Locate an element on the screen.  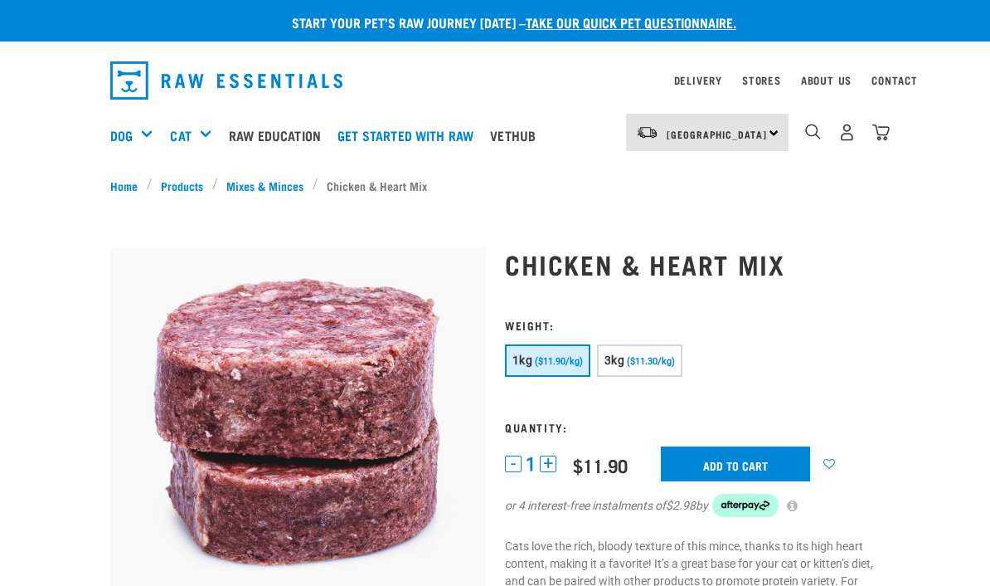
a: Get started with Raw is located at coordinates (410, 135).